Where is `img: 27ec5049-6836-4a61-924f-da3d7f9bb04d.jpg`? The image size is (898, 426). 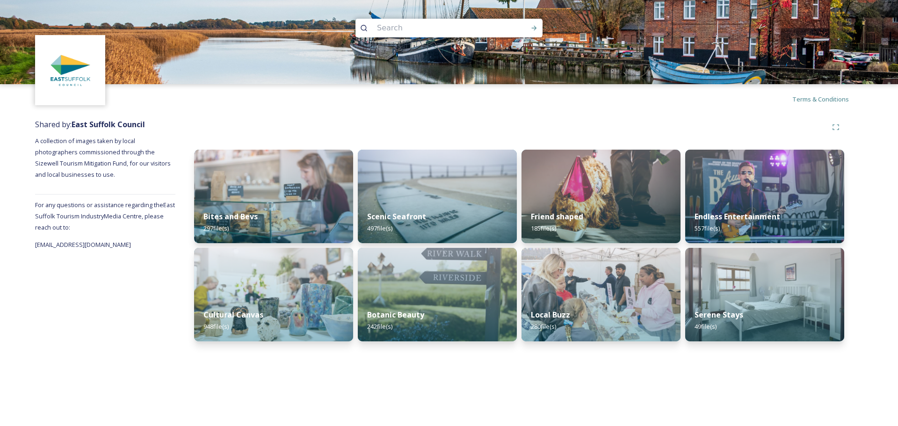 img: 27ec5049-6836-4a61-924f-da3d7f9bb04d.jpg is located at coordinates (437, 295).